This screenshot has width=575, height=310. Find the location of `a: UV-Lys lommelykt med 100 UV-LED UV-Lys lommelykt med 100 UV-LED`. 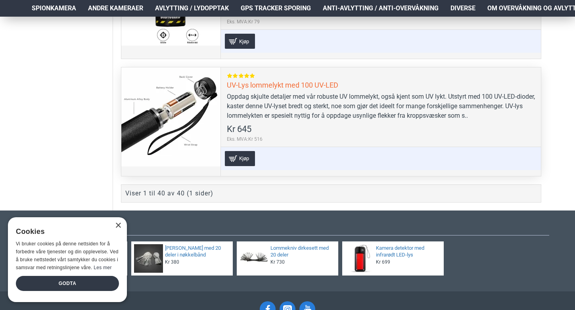

a: UV-Lys lommelykt med 100 UV-LED UV-Lys lommelykt med 100 UV-LED is located at coordinates (171, 117).